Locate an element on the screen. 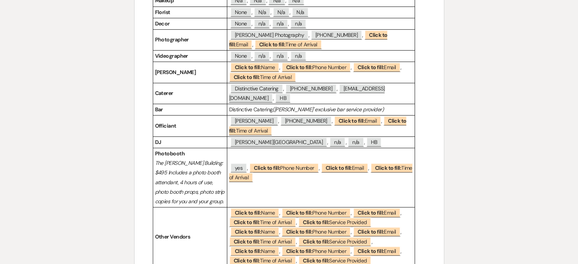 This screenshot has width=578, height=264. p: Distinctive Catering is located at coordinates (321, 109).